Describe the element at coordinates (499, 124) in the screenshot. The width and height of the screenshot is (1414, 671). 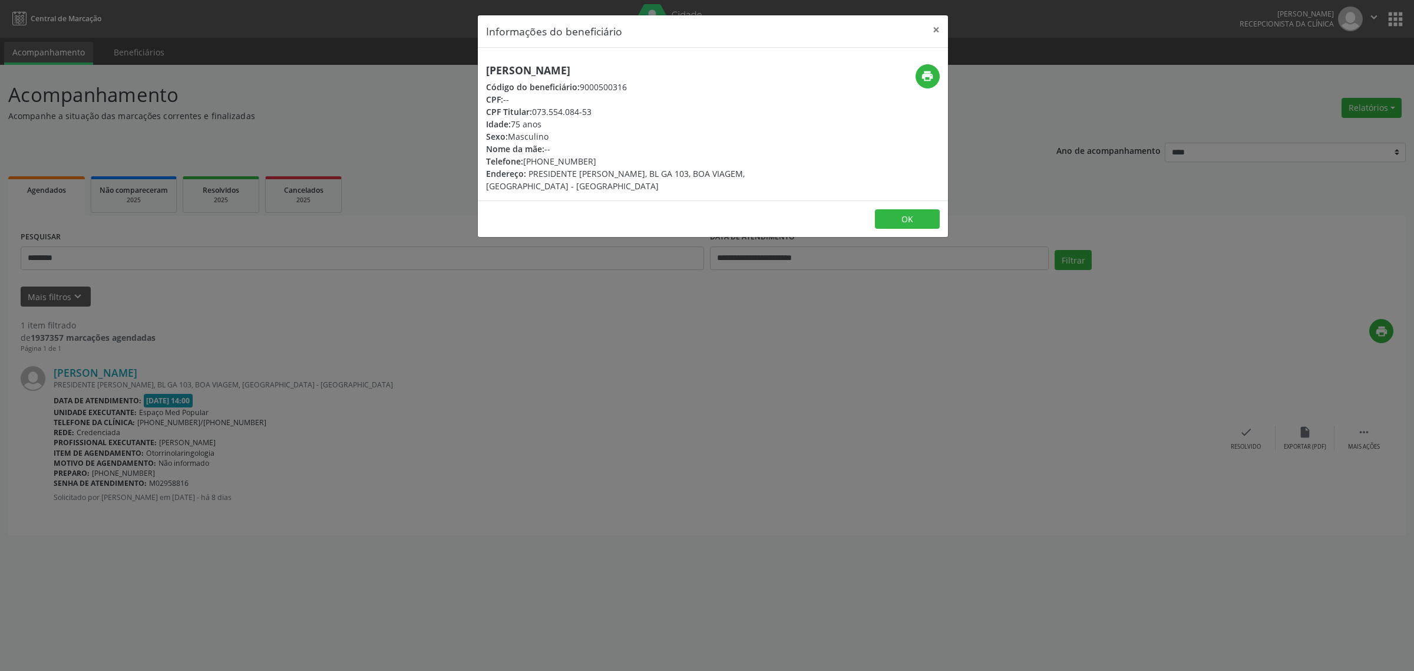
I see `span: Idade:` at that location.